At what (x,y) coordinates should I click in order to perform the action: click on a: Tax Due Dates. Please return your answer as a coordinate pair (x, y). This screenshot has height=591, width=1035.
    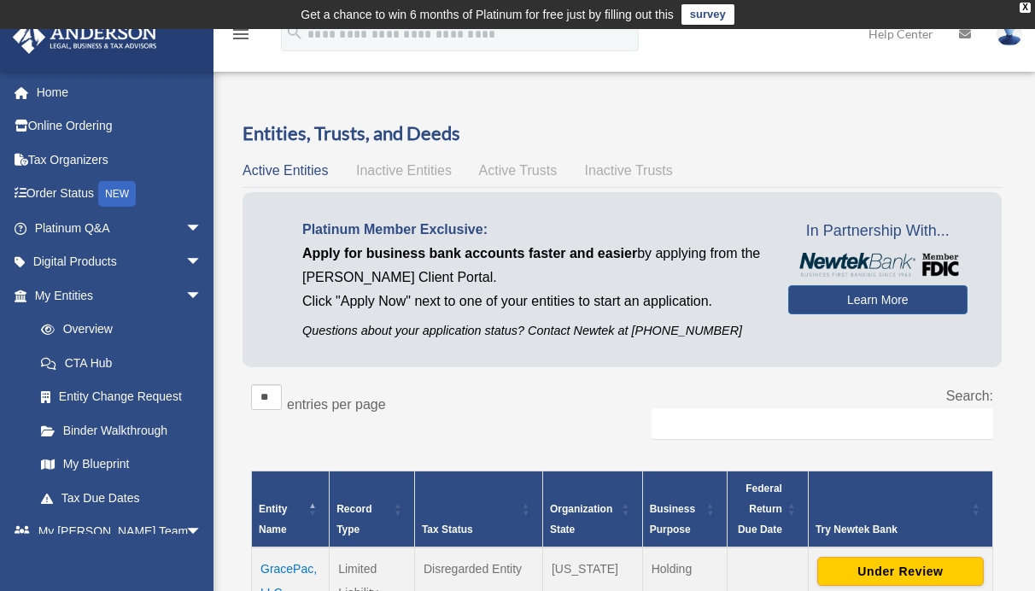
    Looking at the image, I should click on (121, 498).